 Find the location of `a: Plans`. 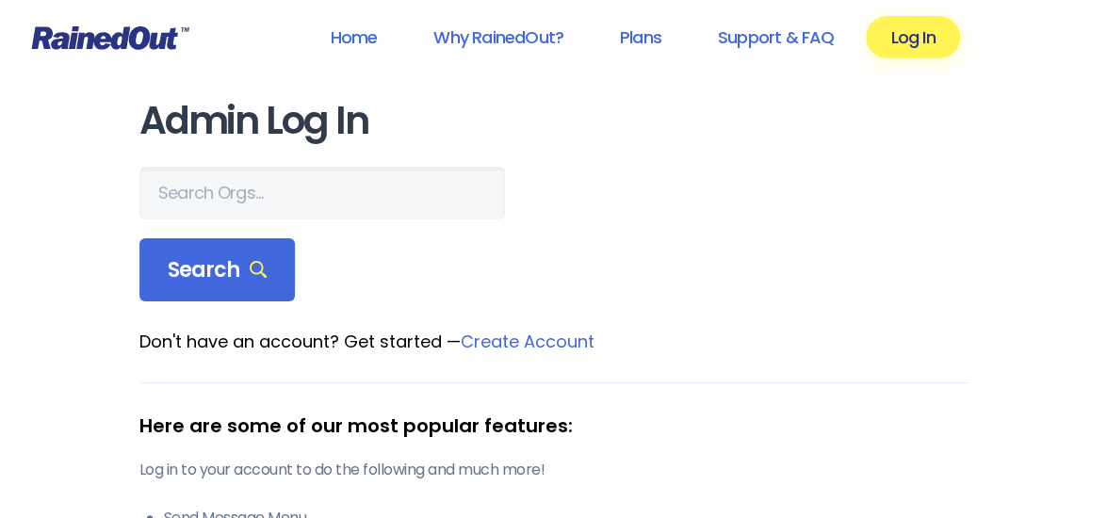

a: Plans is located at coordinates (641, 37).